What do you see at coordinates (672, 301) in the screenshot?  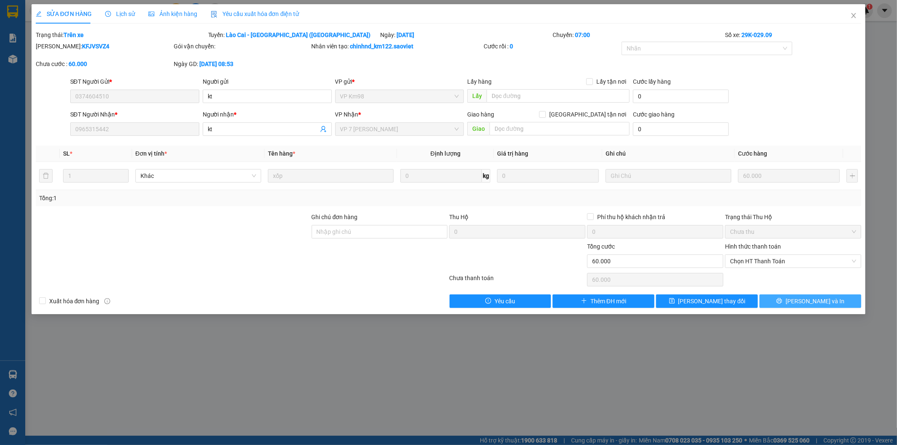 I see `span: save` at bounding box center [672, 301].